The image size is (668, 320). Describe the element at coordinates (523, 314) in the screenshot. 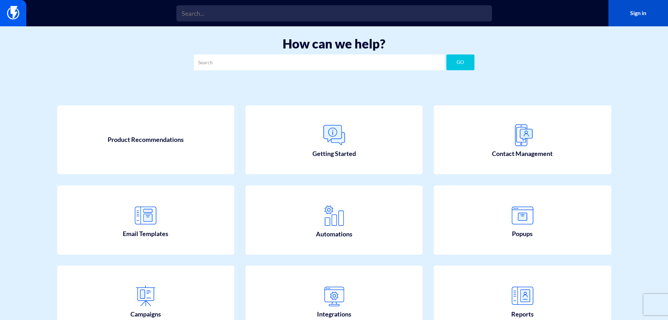

I see `span: Reports` at that location.